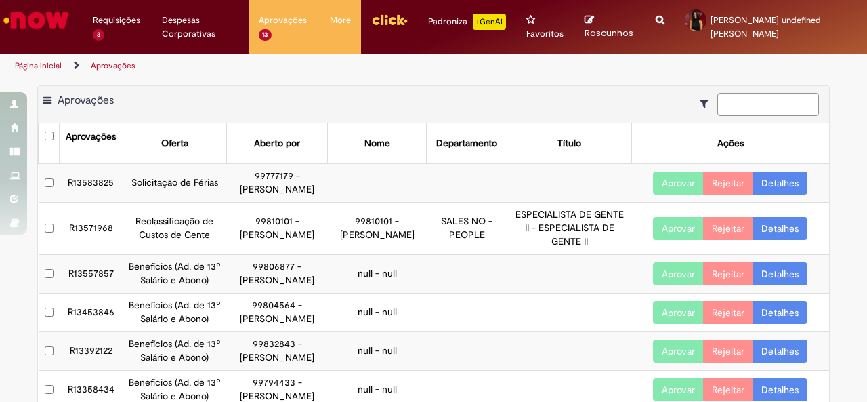 This screenshot has width=867, height=402. What do you see at coordinates (91, 274) in the screenshot?
I see `td: R13557857` at bounding box center [91, 274].